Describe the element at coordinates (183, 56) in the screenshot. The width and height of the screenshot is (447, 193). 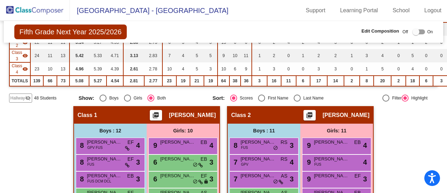
I see `td: 4` at that location.